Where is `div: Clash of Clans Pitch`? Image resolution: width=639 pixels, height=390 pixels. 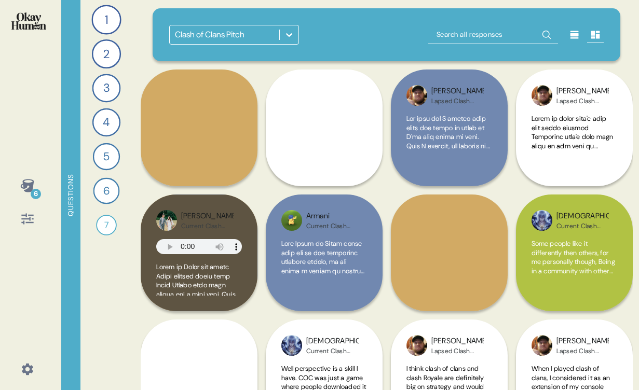 div: Clash of Clans Pitch is located at coordinates (210, 35).